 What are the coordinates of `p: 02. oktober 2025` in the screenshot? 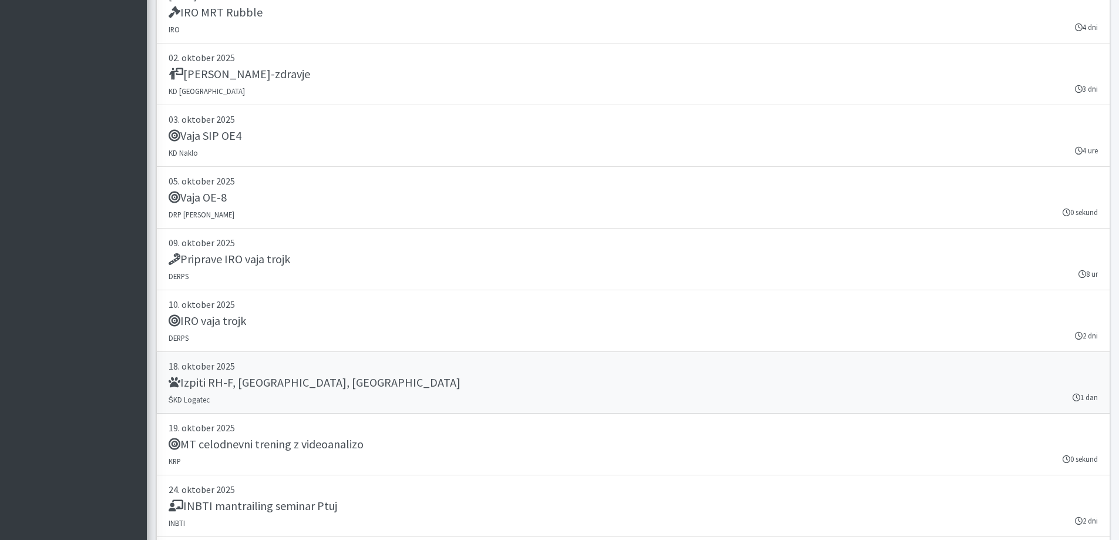 It's located at (633, 58).